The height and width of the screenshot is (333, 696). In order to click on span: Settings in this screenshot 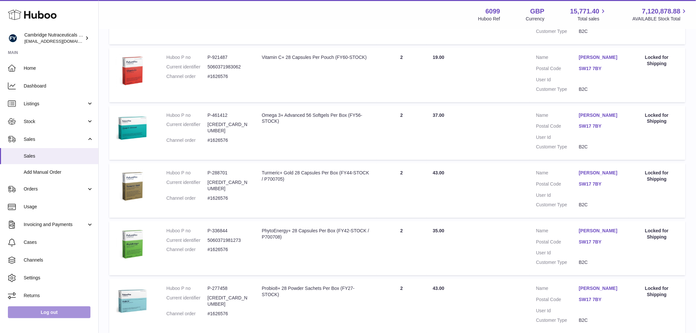, I will do `click(59, 277)`.